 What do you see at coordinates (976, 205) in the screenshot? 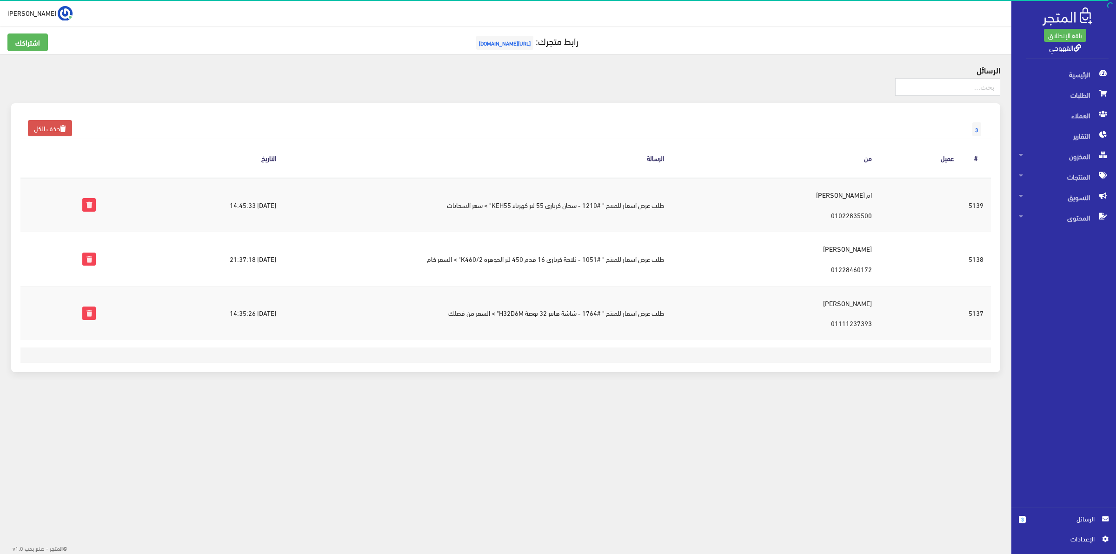
I see `td: 5139` at bounding box center [976, 205].